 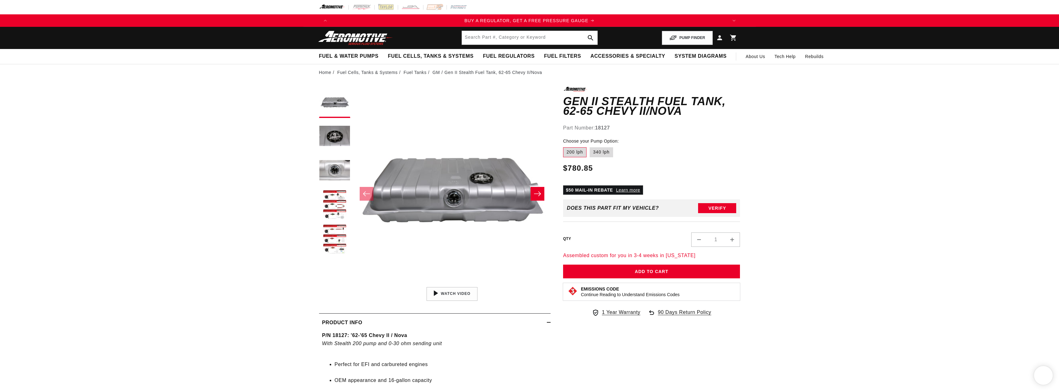 I want to click on strong: Emissions Code, so click(x=600, y=289).